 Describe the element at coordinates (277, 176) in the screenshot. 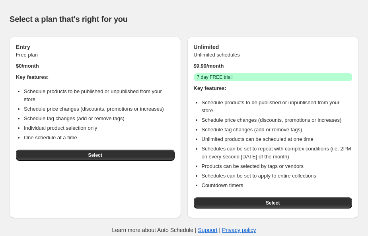

I see `li: Schedules can be set to apply to entire collections` at that location.